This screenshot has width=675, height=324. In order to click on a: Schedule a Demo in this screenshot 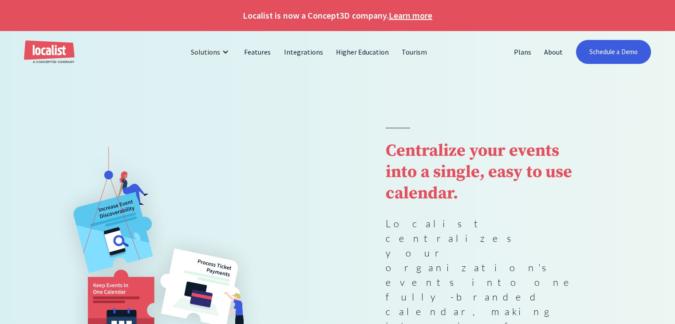, I will do `click(613, 52)`.